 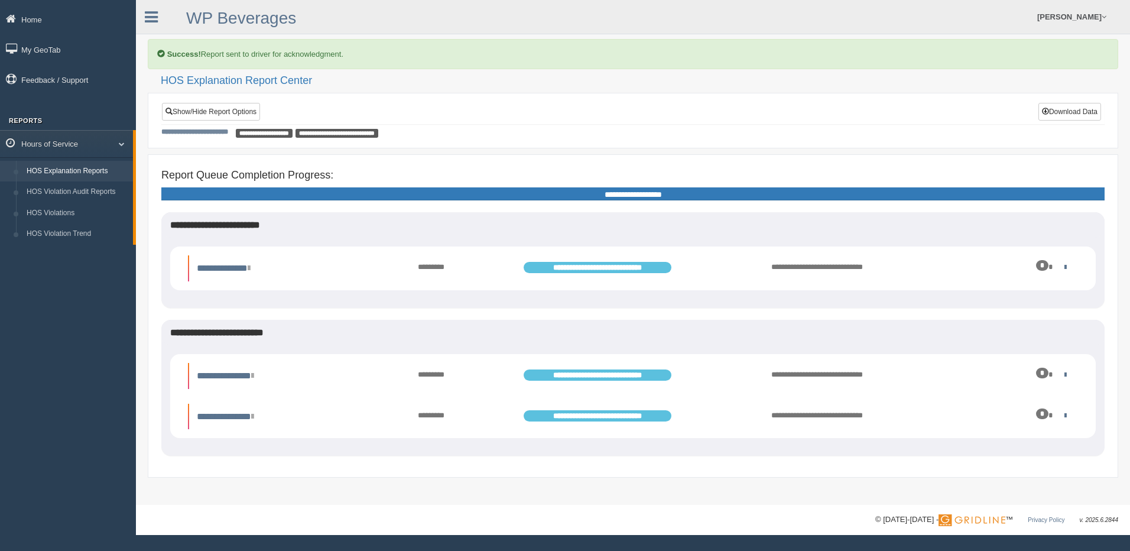 What do you see at coordinates (77, 171) in the screenshot?
I see `a: HOS Explanation Reports` at bounding box center [77, 171].